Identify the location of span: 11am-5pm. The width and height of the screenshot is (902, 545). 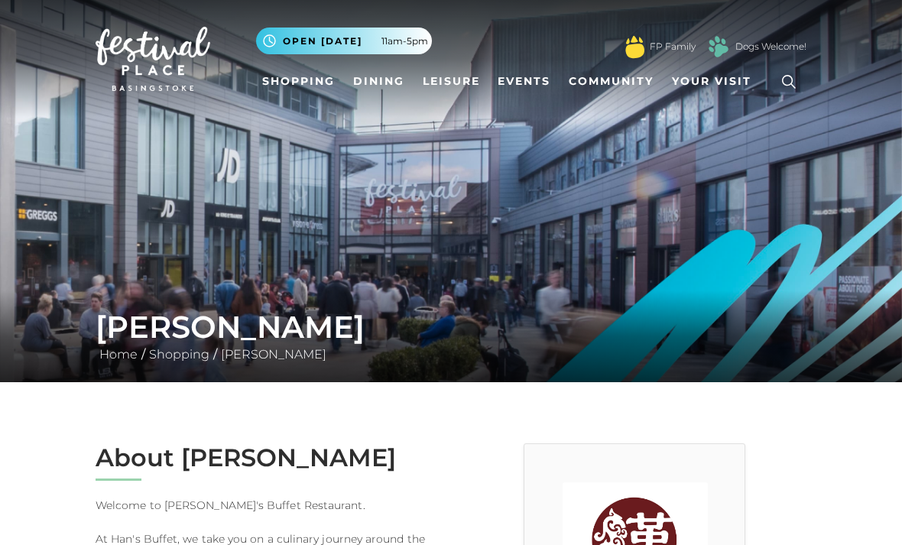
(404, 41).